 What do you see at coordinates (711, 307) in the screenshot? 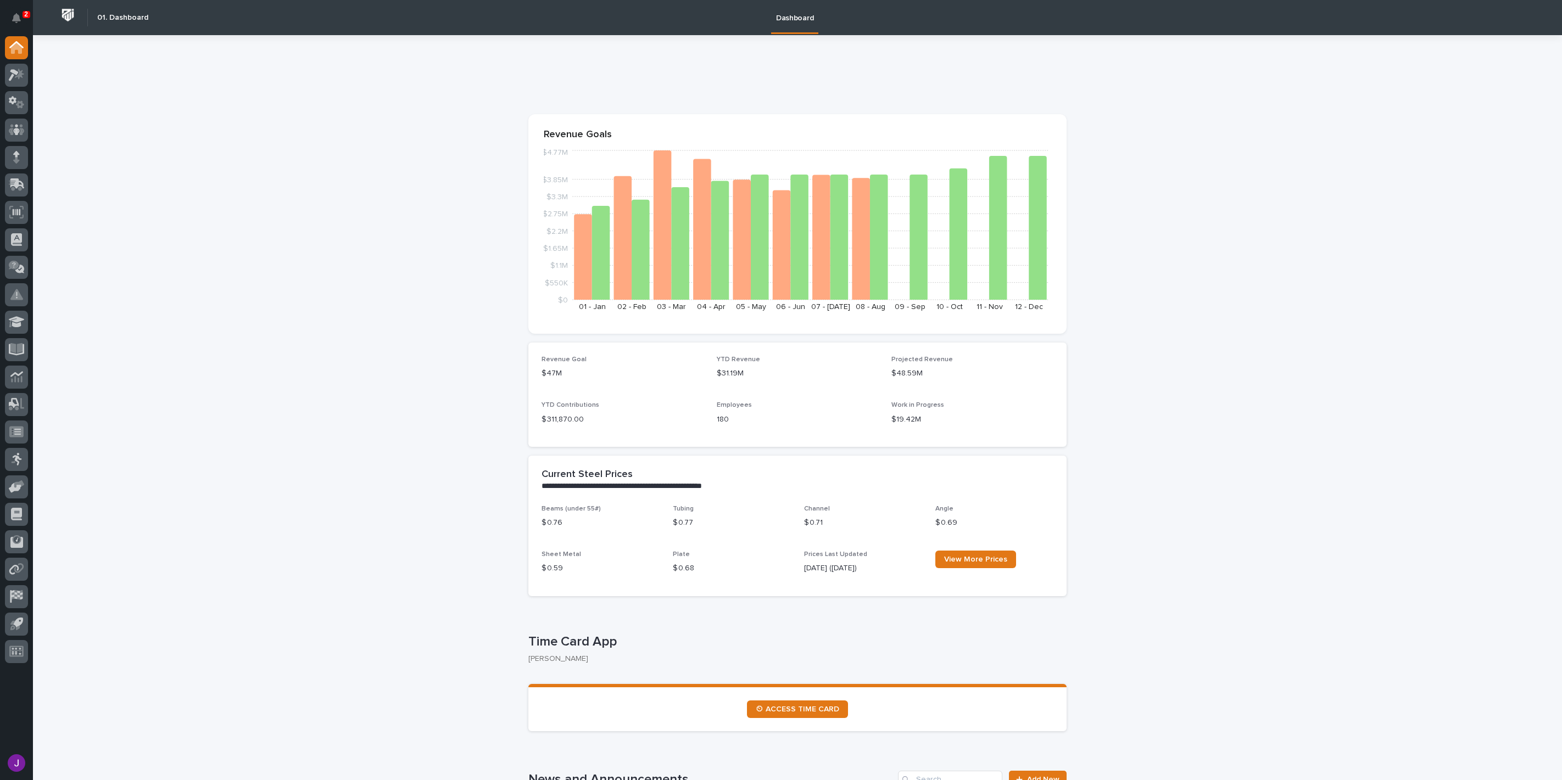
I see `text: 04 - Apr` at bounding box center [711, 307].